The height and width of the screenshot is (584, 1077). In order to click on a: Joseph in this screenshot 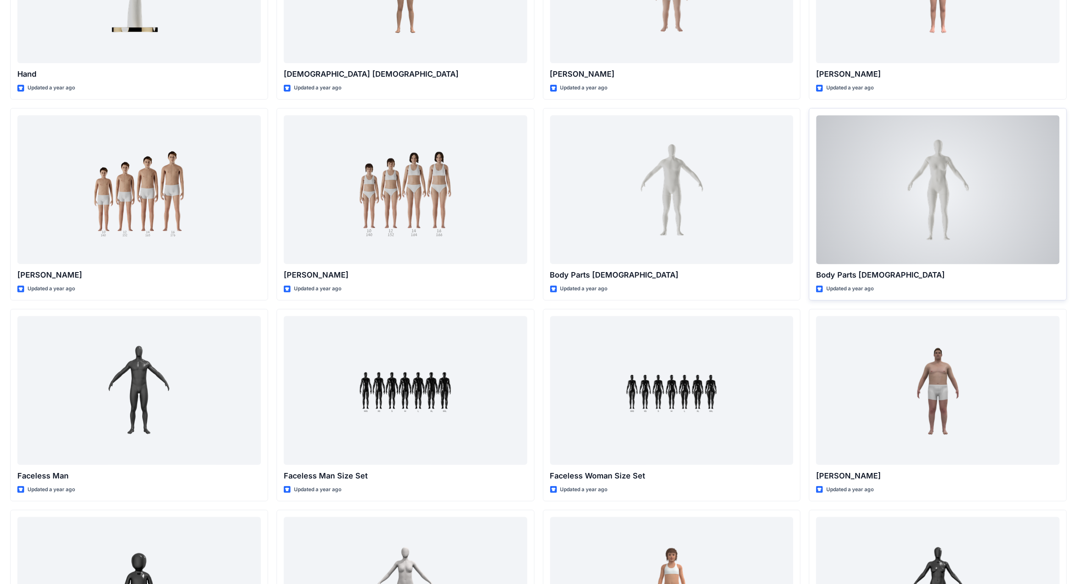, I will do `click(938, 390)`.